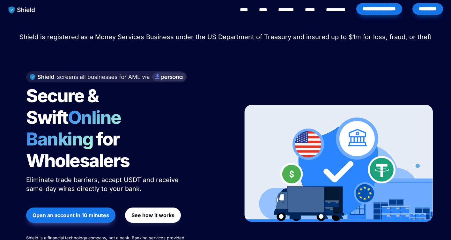 The image size is (451, 240). What do you see at coordinates (76, 128) in the screenshot?
I see `span: Online Banking` at bounding box center [76, 128].